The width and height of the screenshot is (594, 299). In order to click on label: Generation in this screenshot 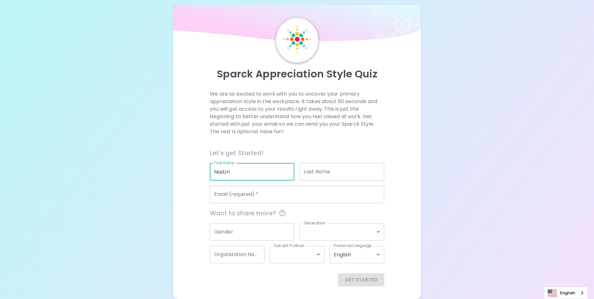, I will do `click(314, 223)`.